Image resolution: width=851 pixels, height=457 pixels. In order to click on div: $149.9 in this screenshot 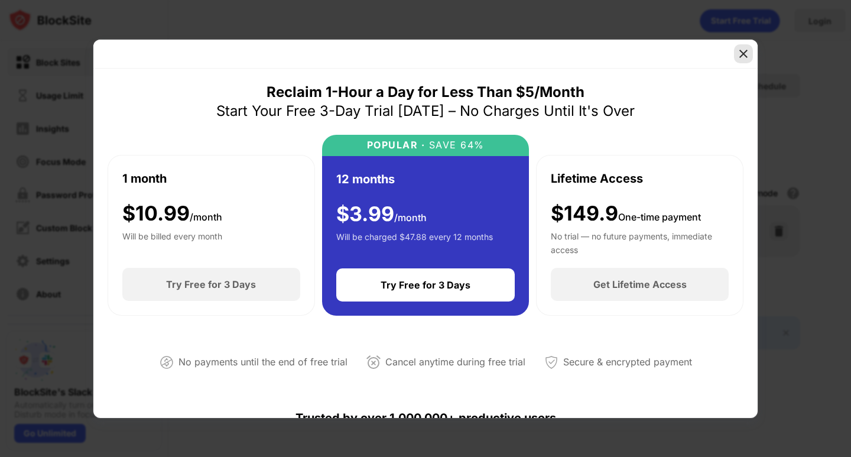, I will do `click(626, 213)`.